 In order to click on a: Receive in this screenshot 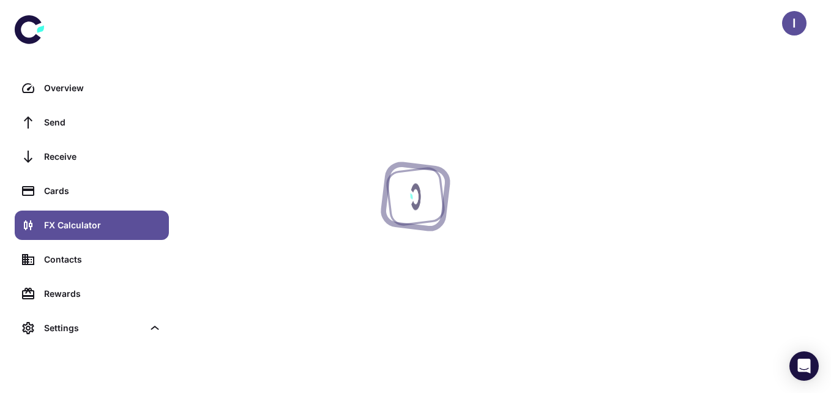, I will do `click(92, 157)`.